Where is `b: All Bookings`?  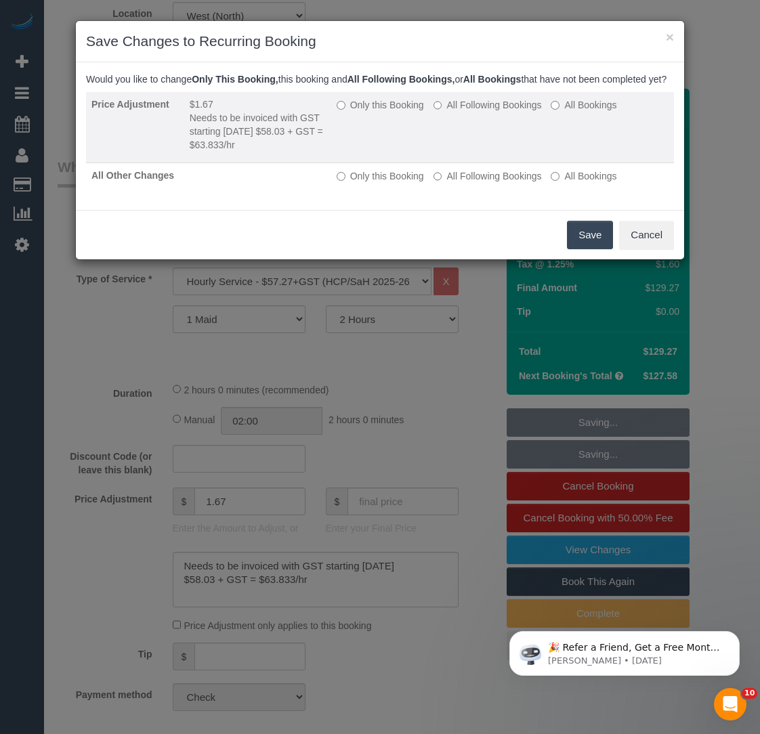 b: All Bookings is located at coordinates (493, 79).